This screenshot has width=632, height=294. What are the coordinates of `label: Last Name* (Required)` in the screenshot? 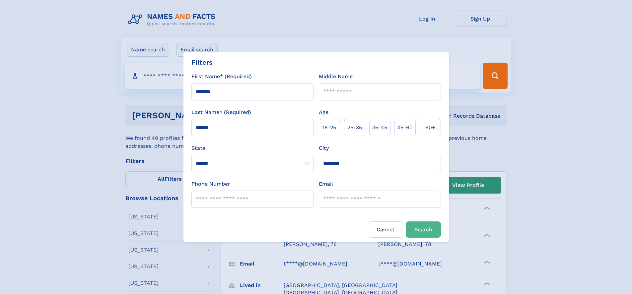 It's located at (221, 112).